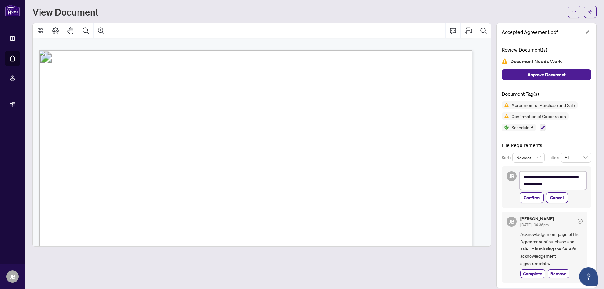 Image resolution: width=604 pixels, height=289 pixels. What do you see at coordinates (558, 274) in the screenshot?
I see `span: Remove` at bounding box center [558, 274].